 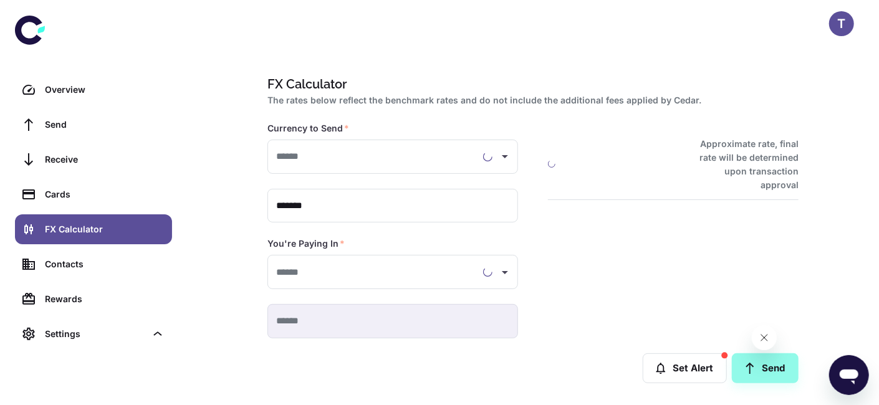 I want to click on div: FX Calculator, so click(x=105, y=229).